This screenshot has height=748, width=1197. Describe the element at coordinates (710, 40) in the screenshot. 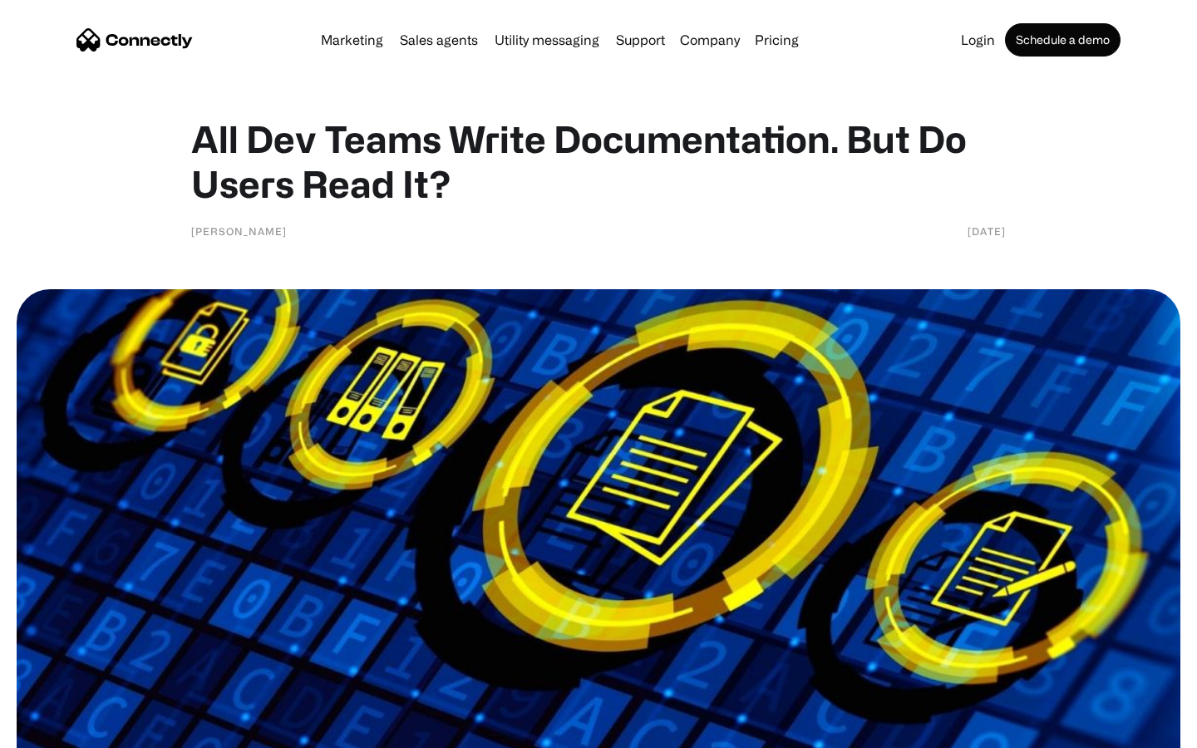

I see `div: Company` at that location.